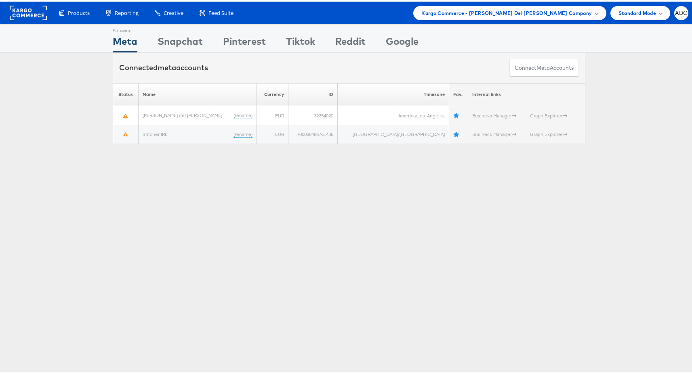 Image resolution: width=692 pixels, height=374 pixels. I want to click on div: Reddit, so click(350, 42).